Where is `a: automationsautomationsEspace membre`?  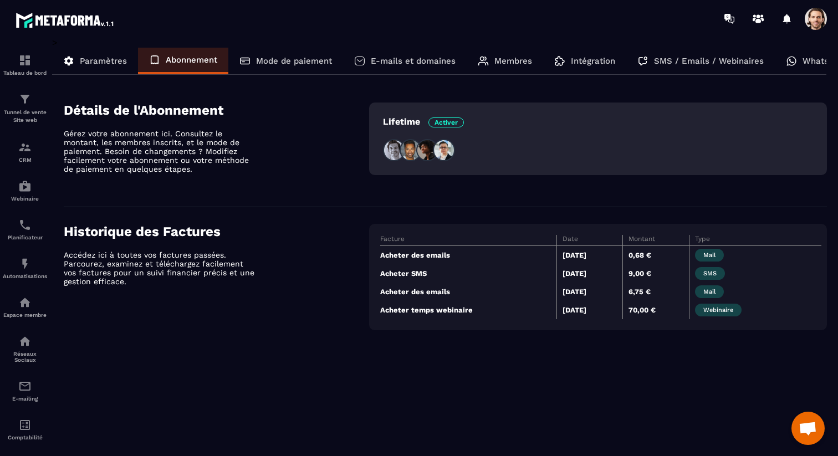 a: automationsautomationsEspace membre is located at coordinates (25, 307).